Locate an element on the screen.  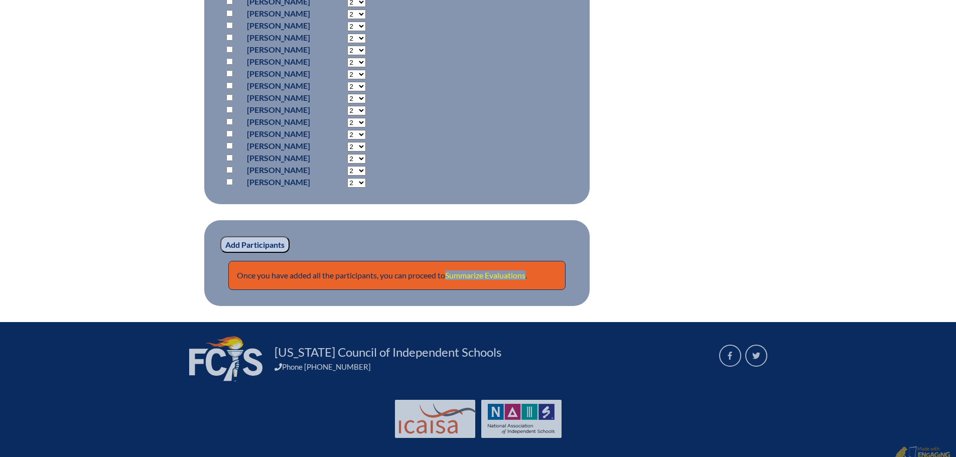
img: NAIS Logo is located at coordinates (521, 419).